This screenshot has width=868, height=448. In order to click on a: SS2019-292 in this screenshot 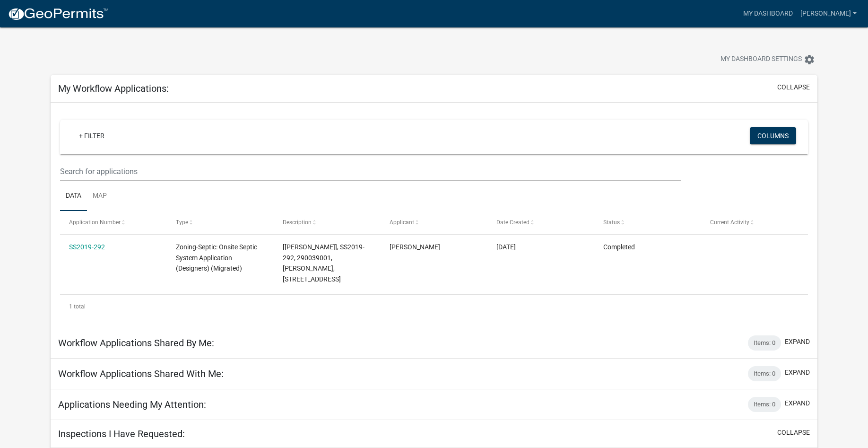, I will do `click(87, 247)`.